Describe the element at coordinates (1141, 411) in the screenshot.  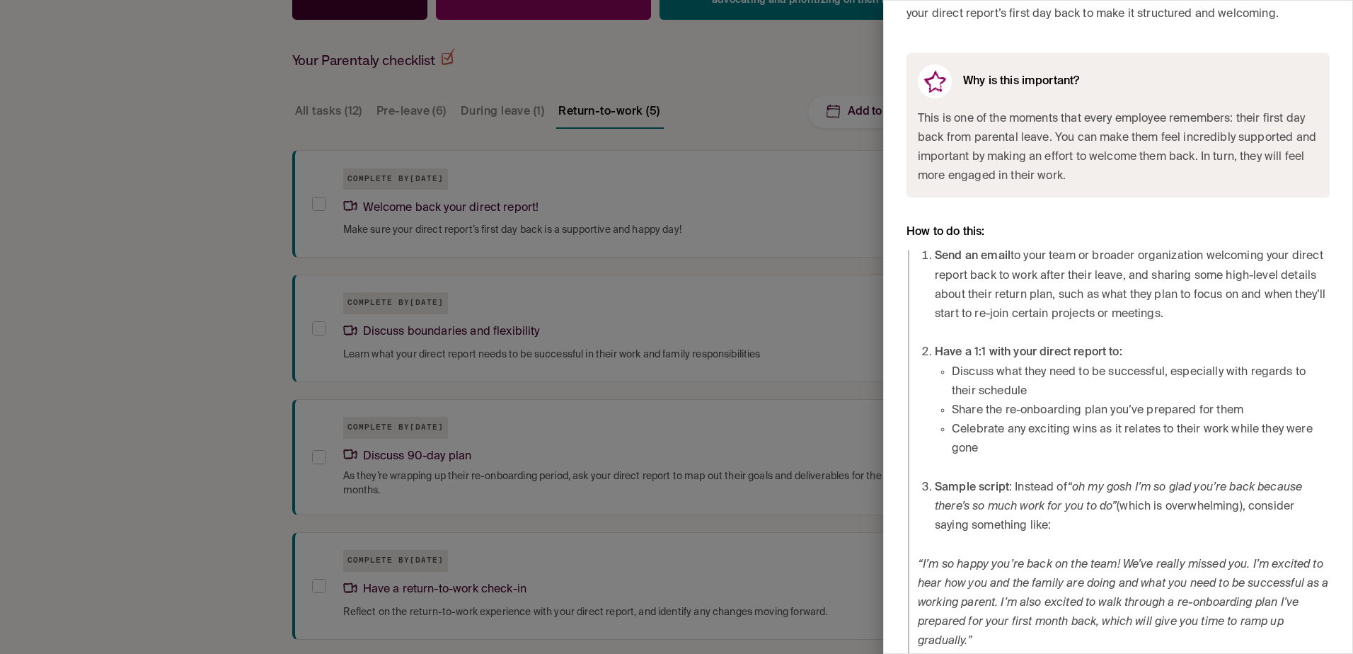
I see `li: Share the re-onboarding plan you’ve prepared for them` at that location.